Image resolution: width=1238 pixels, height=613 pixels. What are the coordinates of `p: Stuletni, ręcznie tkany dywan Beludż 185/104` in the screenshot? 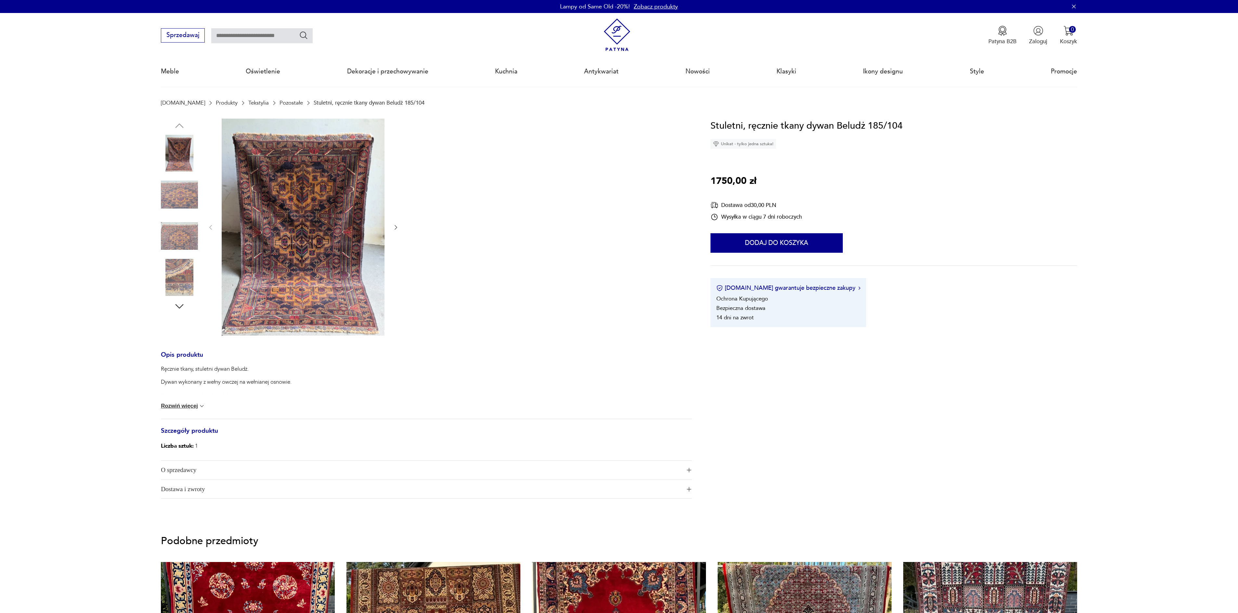 It's located at (369, 103).